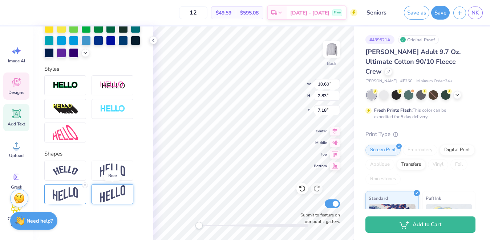  What do you see at coordinates (199, 226) in the screenshot?
I see `div: Accessibility label` at bounding box center [199, 226].